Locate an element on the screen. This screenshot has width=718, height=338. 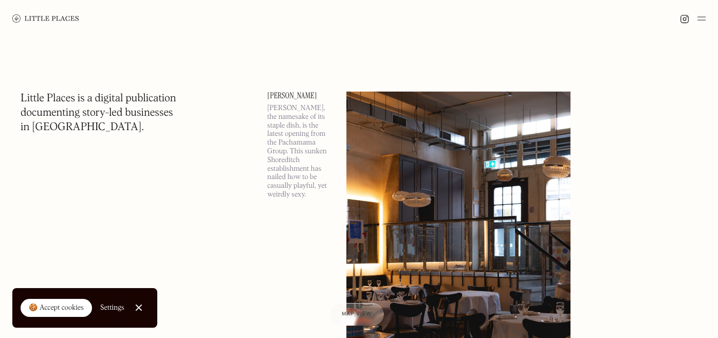
div: Settings is located at coordinates (112, 307).